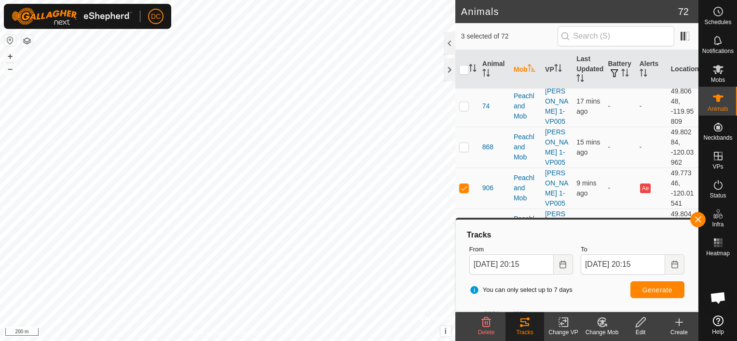 This screenshot has height=341, width=737. I want to click on span: Notifications, so click(717, 51).